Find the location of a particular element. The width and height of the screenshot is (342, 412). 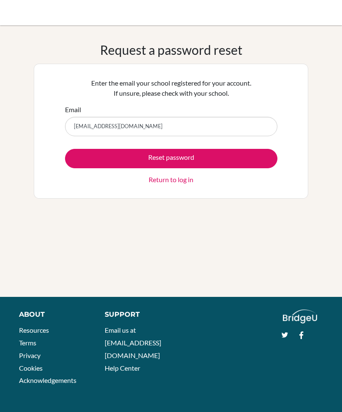

h1: Request a password reset is located at coordinates (171, 50).